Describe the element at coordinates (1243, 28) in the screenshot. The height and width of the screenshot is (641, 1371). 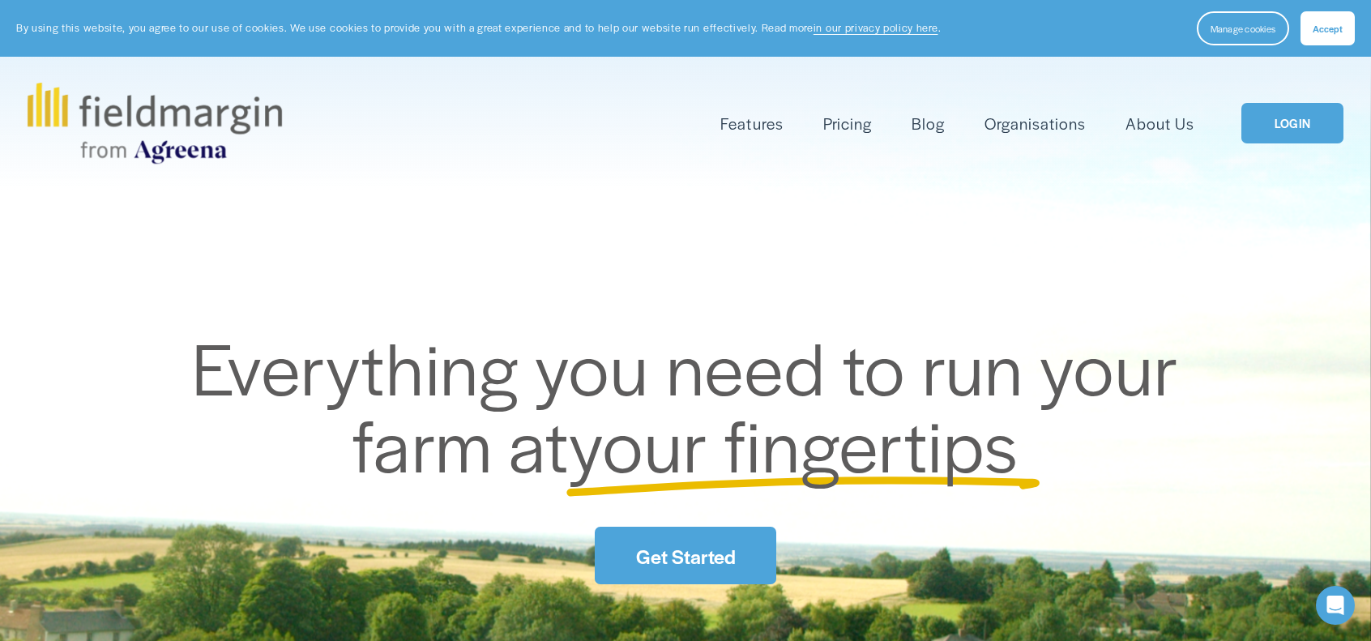
I see `button: Manage cookies` at that location.